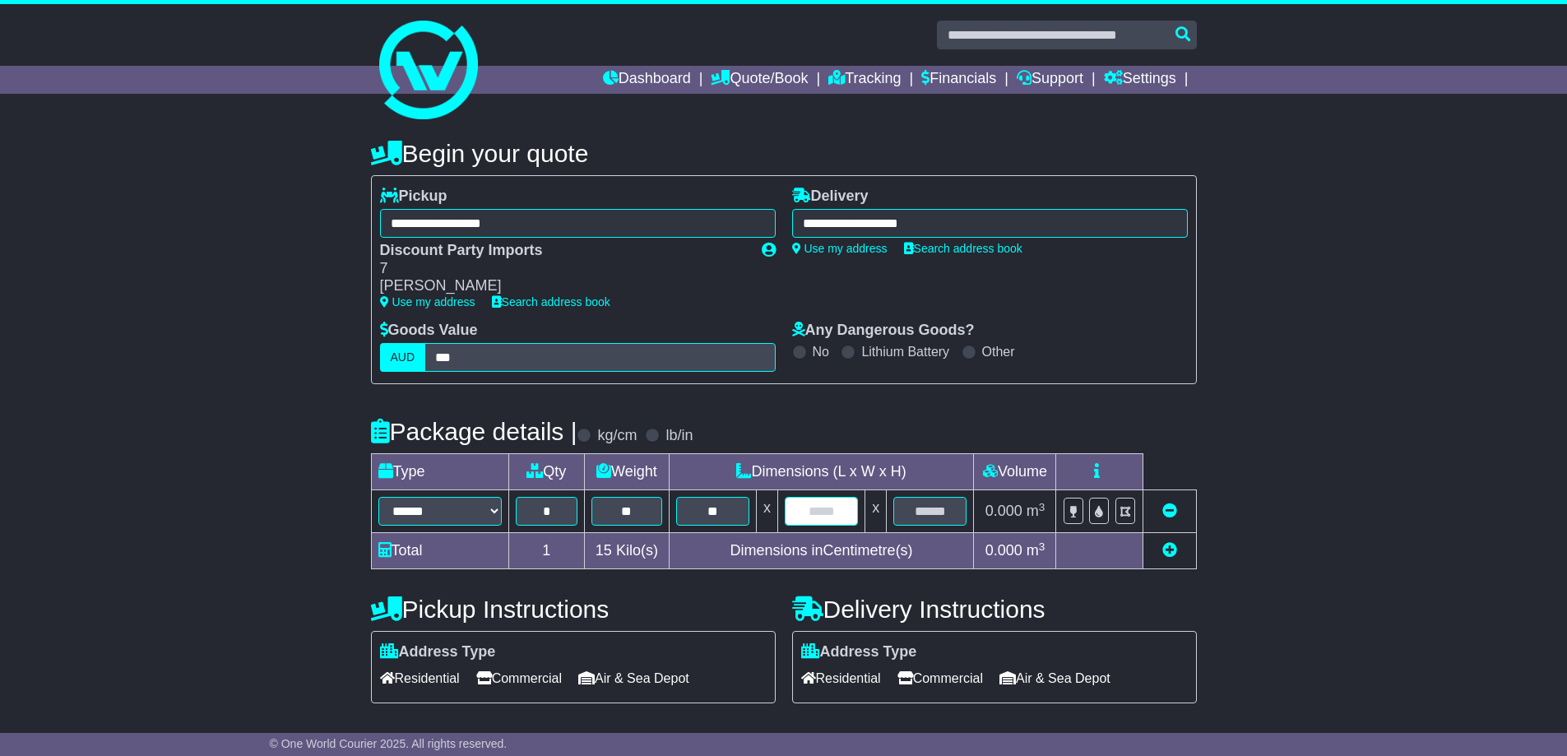 Image resolution: width=1567 pixels, height=756 pixels. What do you see at coordinates (563, 251) in the screenshot?
I see `div: Discount Party Imports` at bounding box center [563, 251].